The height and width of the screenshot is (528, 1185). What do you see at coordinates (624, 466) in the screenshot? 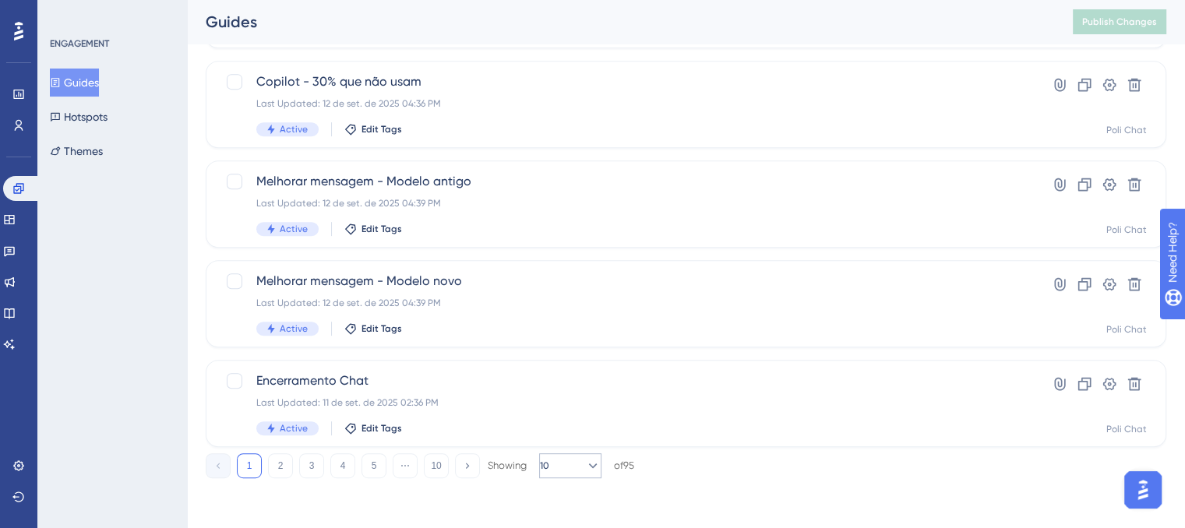
I see `div: of 95` at bounding box center [624, 466].